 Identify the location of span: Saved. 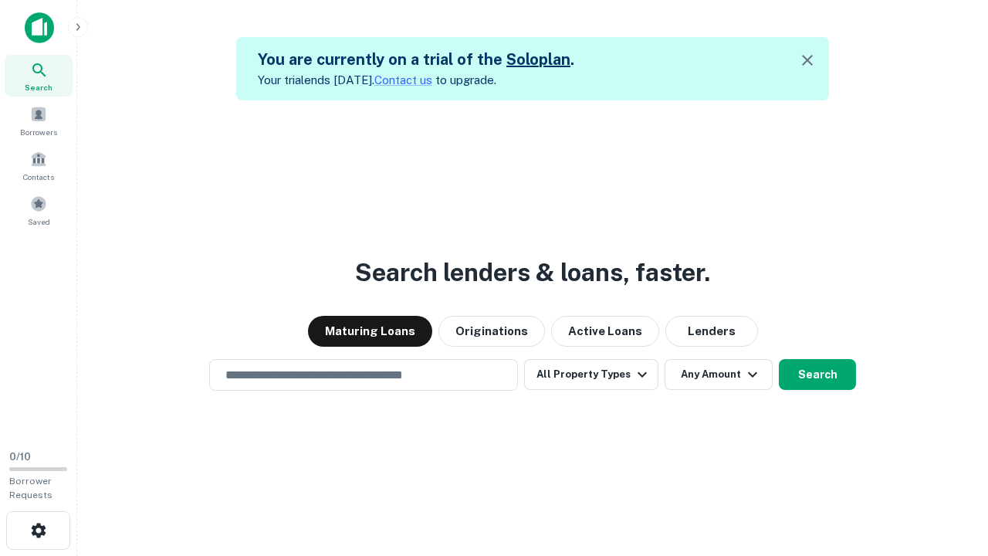
(39, 222).